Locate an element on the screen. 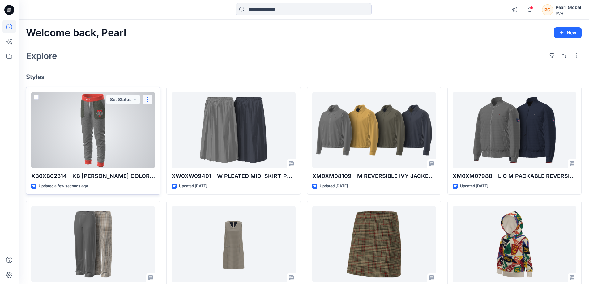 The width and height of the screenshot is (589, 284). div: Pearl Global is located at coordinates (569, 7).